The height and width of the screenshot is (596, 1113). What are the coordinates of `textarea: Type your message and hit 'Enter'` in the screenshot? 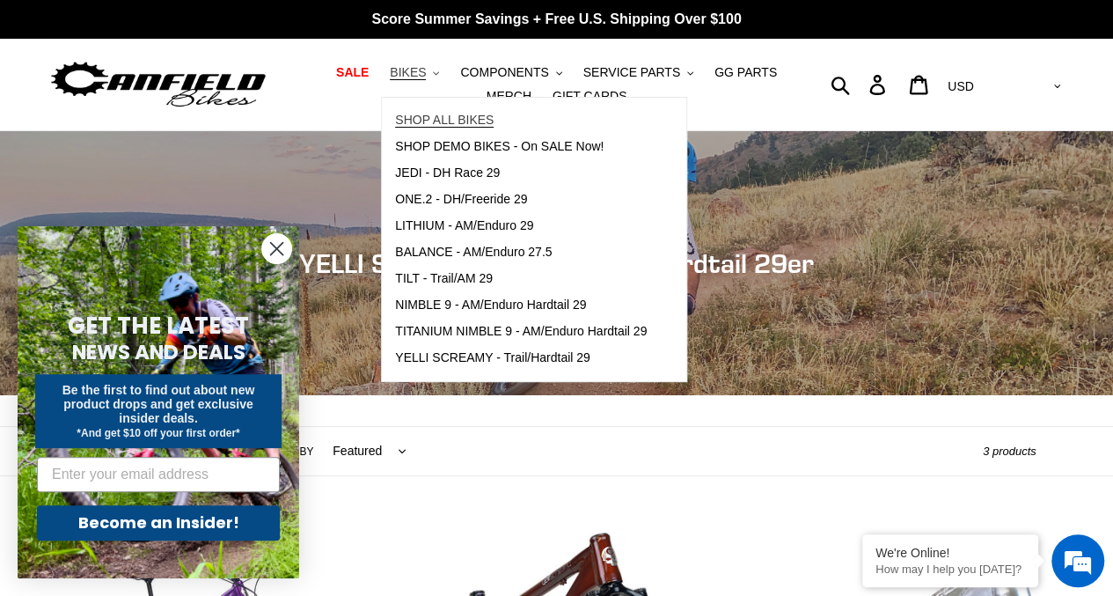 It's located at (172, 434).